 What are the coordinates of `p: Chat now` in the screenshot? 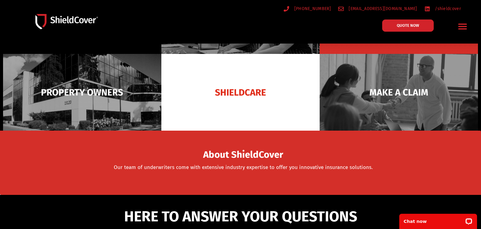 It's located at (39, 12).